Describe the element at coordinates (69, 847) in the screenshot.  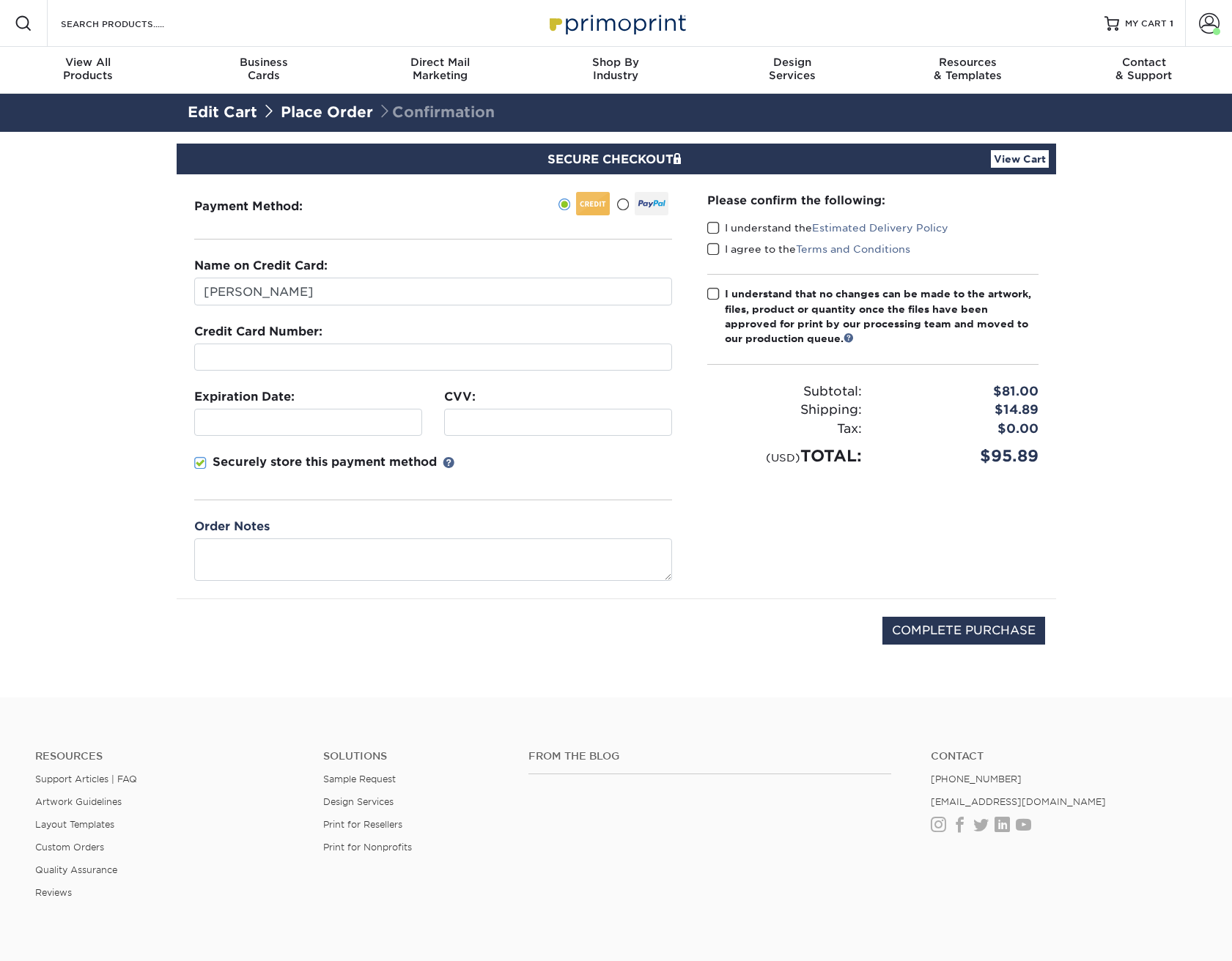
I see `a: Custom Orders` at that location.